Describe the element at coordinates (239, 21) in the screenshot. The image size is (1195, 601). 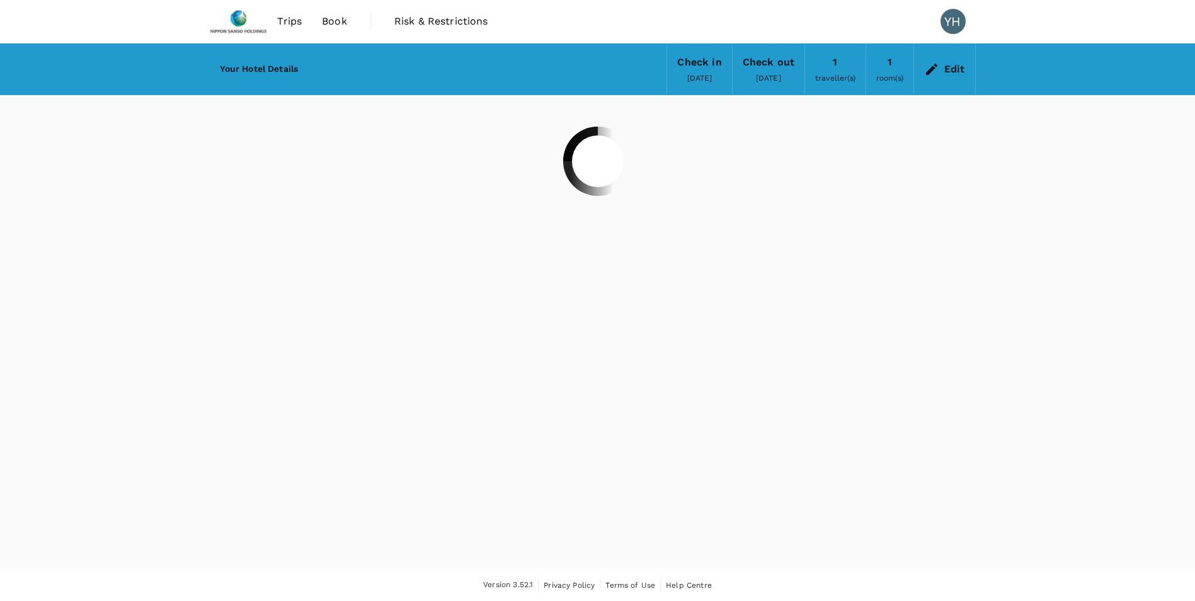
I see `img: Nippon Sanso Holdings Singapore Pte Ltd` at that location.